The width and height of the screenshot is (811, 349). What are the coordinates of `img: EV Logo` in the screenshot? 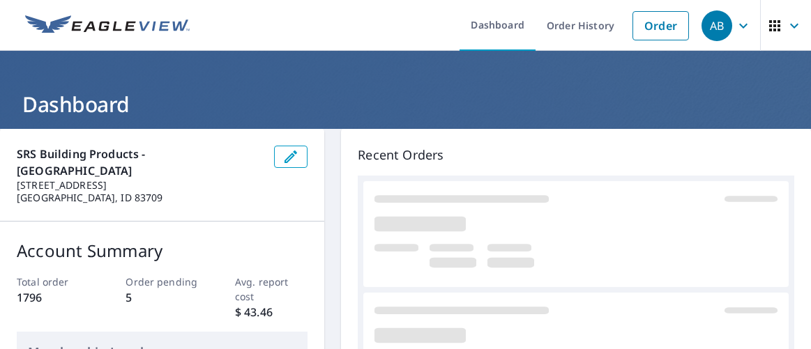 It's located at (107, 26).